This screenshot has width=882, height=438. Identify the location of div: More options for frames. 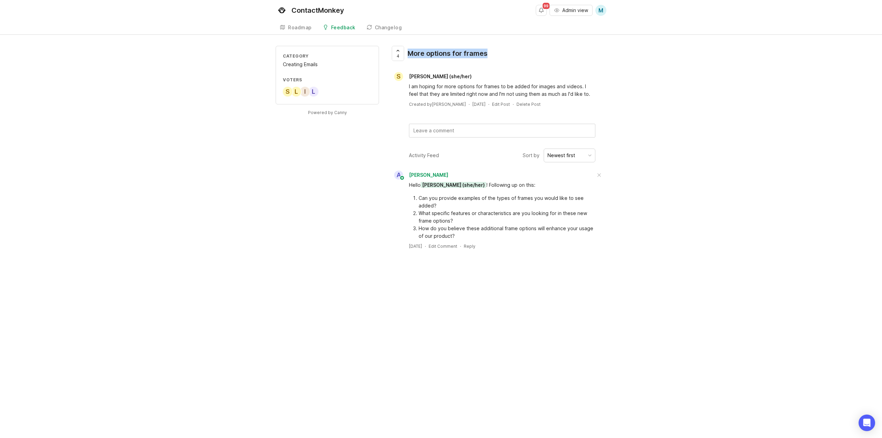
(447, 53).